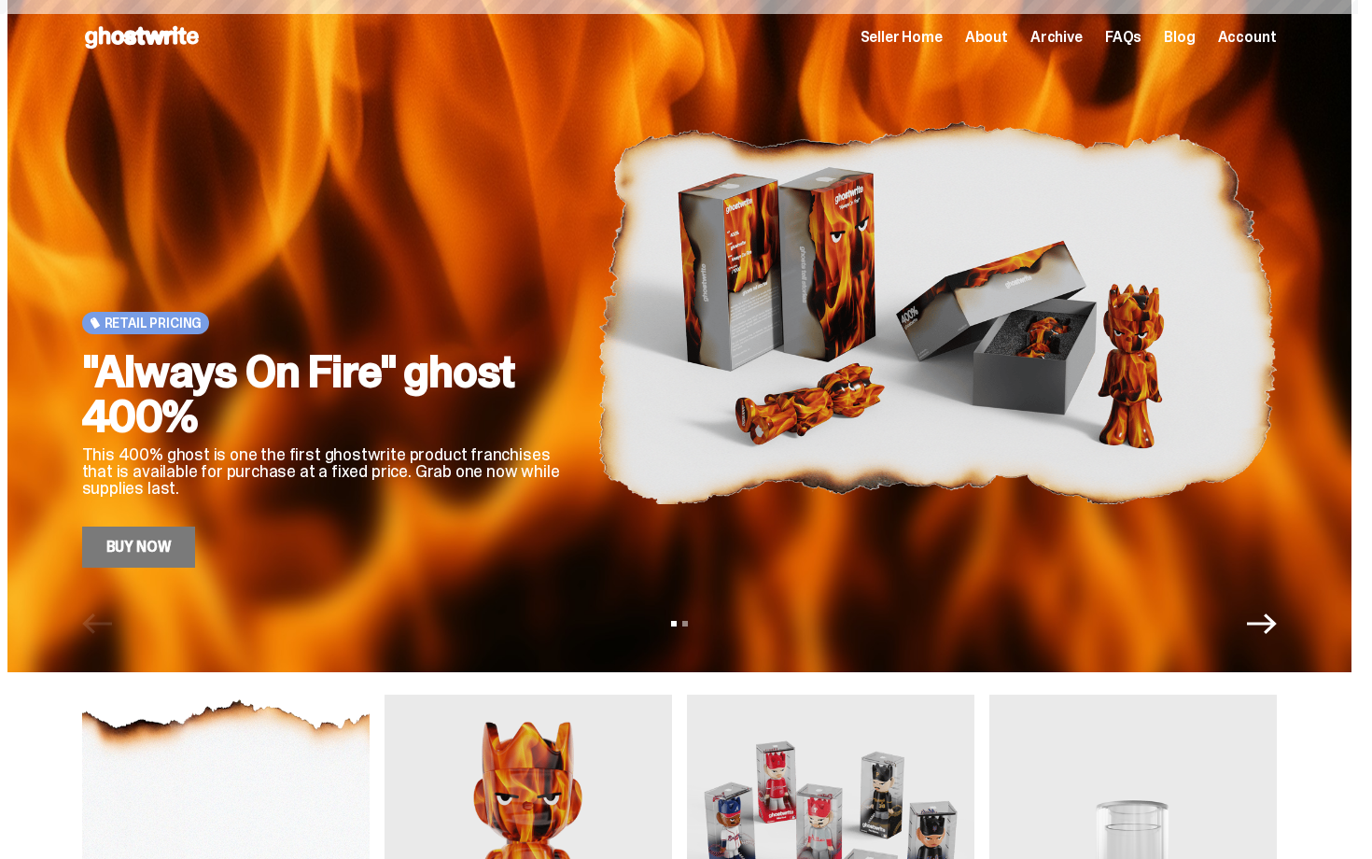 The image size is (1372, 859). I want to click on span: Retail Pricing, so click(153, 323).